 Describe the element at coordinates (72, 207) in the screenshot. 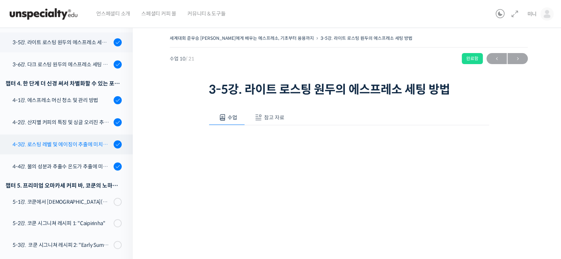

I see `a: 대화` at that location.